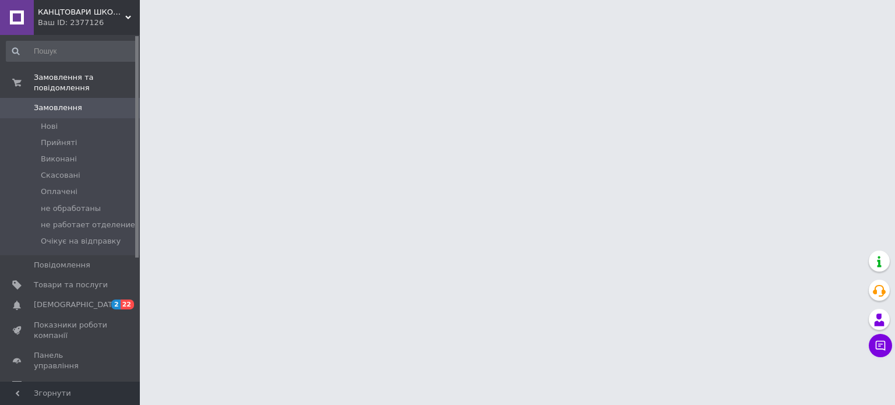 The image size is (895, 405). Describe the element at coordinates (71, 209) in the screenshot. I see `span: не обработаны` at that location.